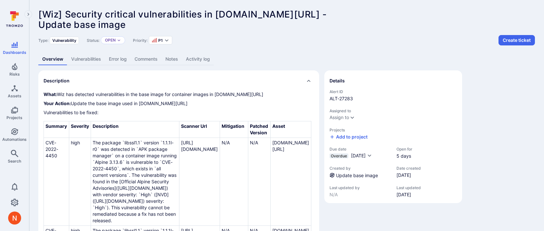 Image resolution: width=544 pixels, height=231 pixels. What do you see at coordinates (80, 130) in the screenshot?
I see `th: Severity` at bounding box center [80, 130].